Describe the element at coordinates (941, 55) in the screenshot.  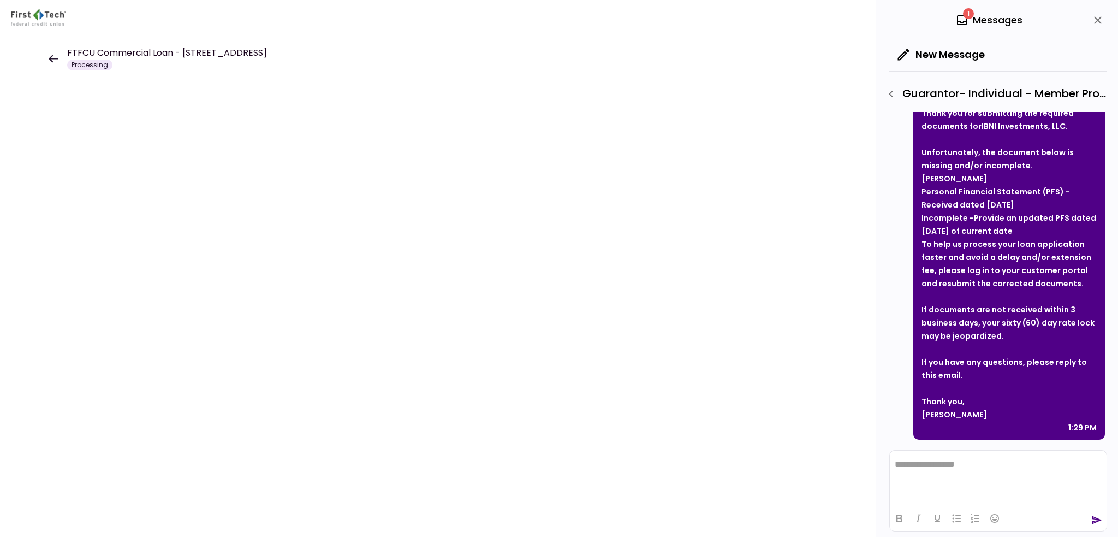
I see `button: New Message` at that location.